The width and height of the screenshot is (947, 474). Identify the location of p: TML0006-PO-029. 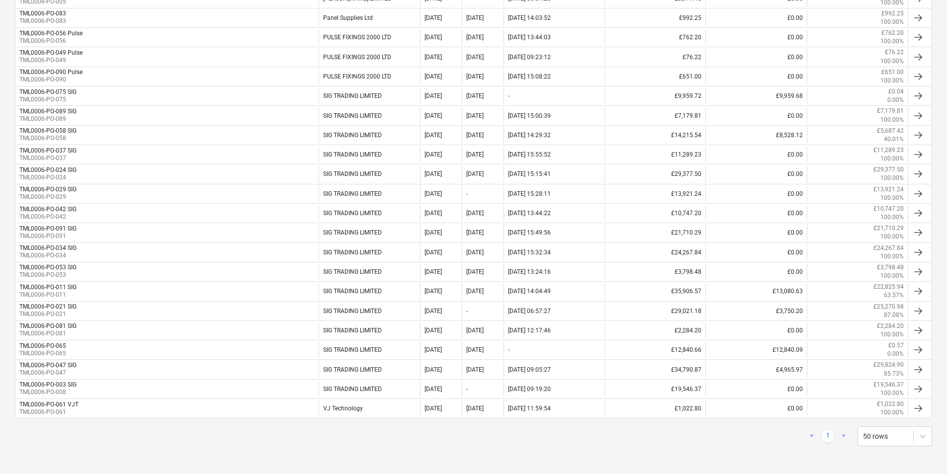
(48, 197).